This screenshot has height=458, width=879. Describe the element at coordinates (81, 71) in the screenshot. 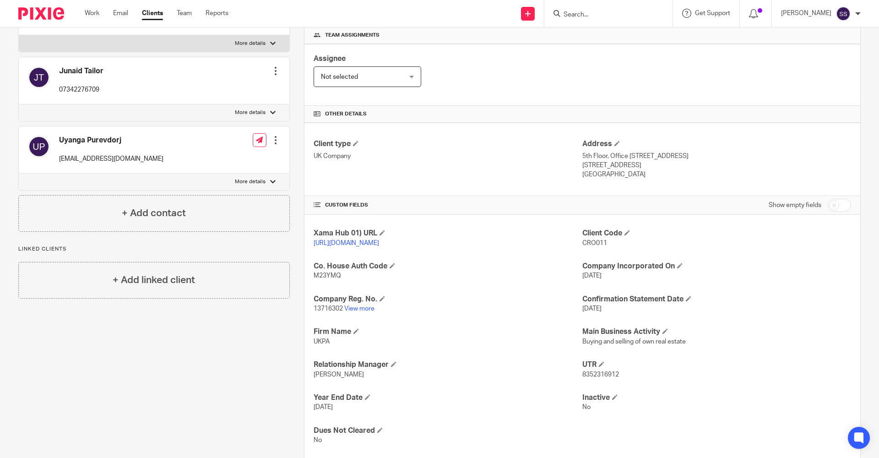

I see `h4: Junaid Tailor` at that location.